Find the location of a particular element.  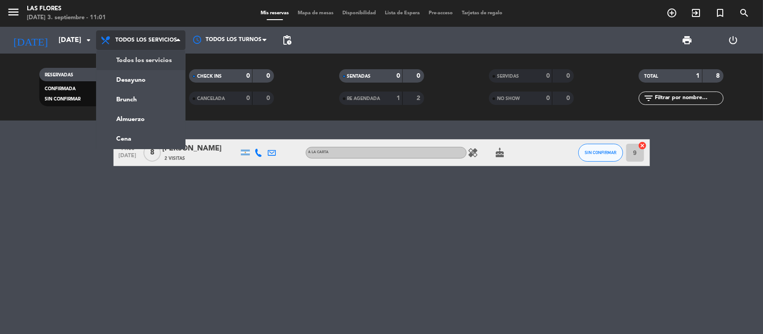

i: add_circle_outline is located at coordinates (672, 13).